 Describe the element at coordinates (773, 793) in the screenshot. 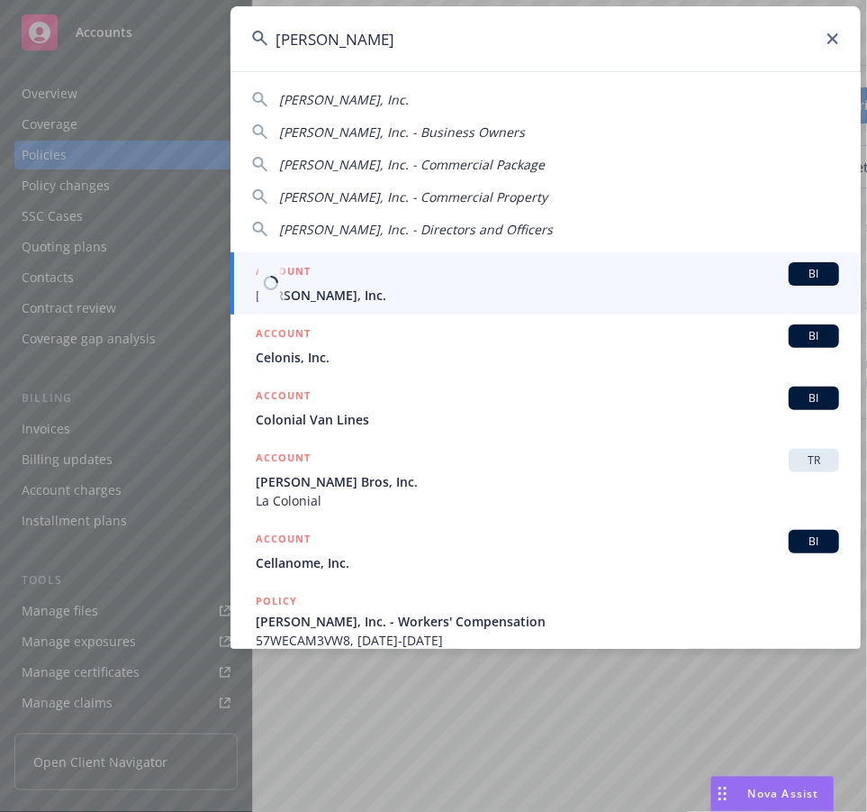

I see `button: Nova Assist` at that location.